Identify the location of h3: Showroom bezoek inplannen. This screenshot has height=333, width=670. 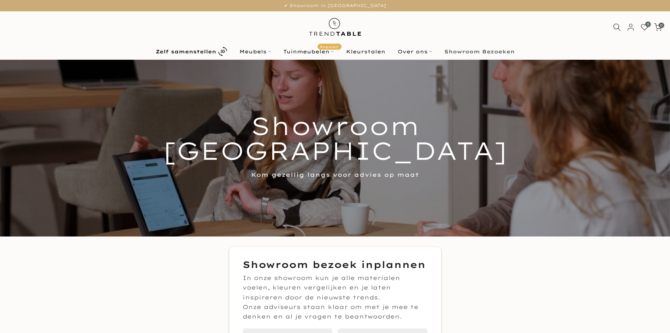
(335, 264).